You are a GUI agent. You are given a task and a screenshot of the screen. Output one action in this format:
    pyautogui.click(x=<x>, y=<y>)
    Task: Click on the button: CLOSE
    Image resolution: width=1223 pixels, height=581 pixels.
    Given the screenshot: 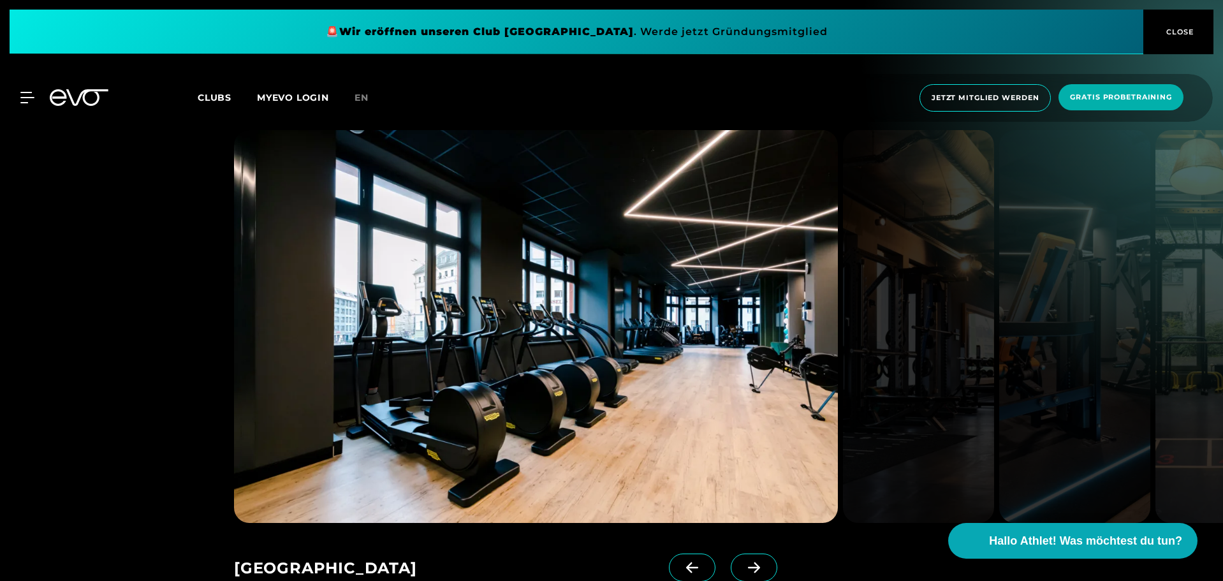 What is the action you would take?
    pyautogui.click(x=1179, y=32)
    